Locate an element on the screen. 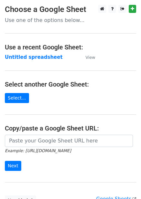  a: Untitled spreadsheet is located at coordinates (34, 57).